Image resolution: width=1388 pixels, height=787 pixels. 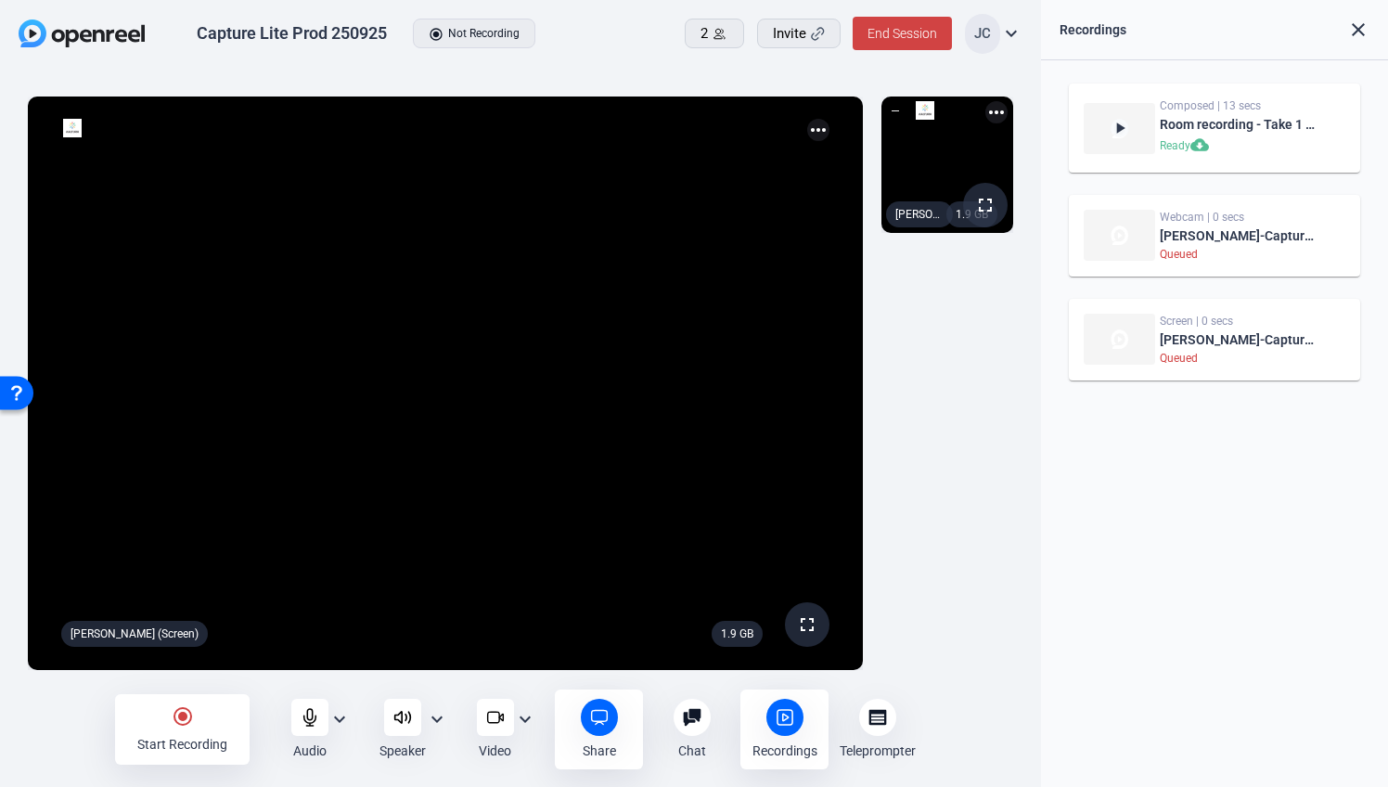 I want to click on button: 2, so click(x=714, y=33).